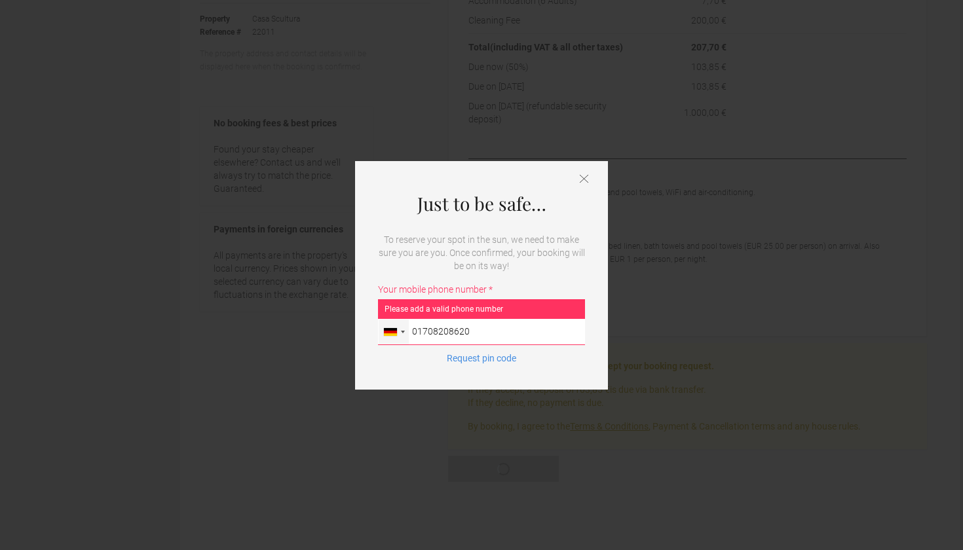  What do you see at coordinates (481, 253) in the screenshot?
I see `p: To reserve your spot in the sun, we need to make sure you are you. Once confirmed, your booking w...` at bounding box center [481, 253].